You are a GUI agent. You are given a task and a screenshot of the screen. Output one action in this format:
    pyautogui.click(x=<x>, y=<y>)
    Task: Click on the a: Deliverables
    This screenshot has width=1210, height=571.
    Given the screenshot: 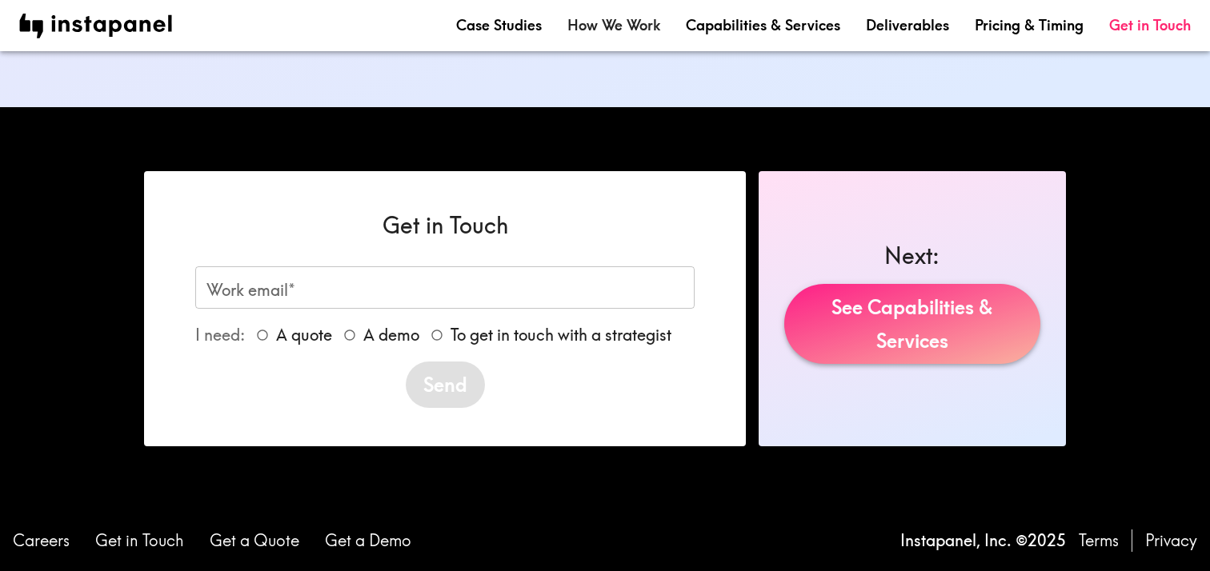 What is the action you would take?
    pyautogui.click(x=908, y=25)
    